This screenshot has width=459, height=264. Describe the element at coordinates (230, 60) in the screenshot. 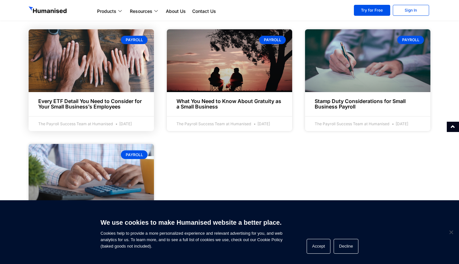

I see `a: Gratuity` at that location.